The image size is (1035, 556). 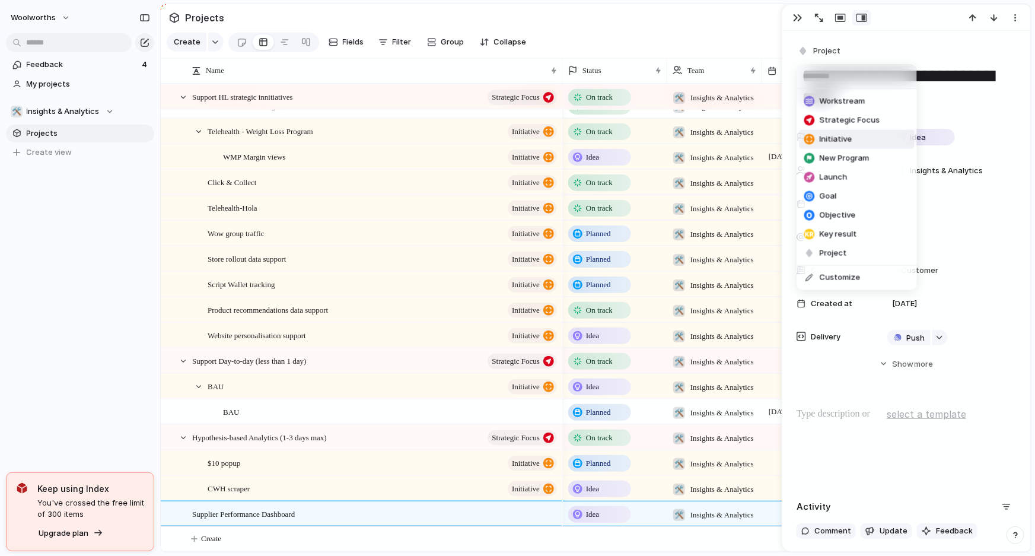 I want to click on span: New Program, so click(x=844, y=158).